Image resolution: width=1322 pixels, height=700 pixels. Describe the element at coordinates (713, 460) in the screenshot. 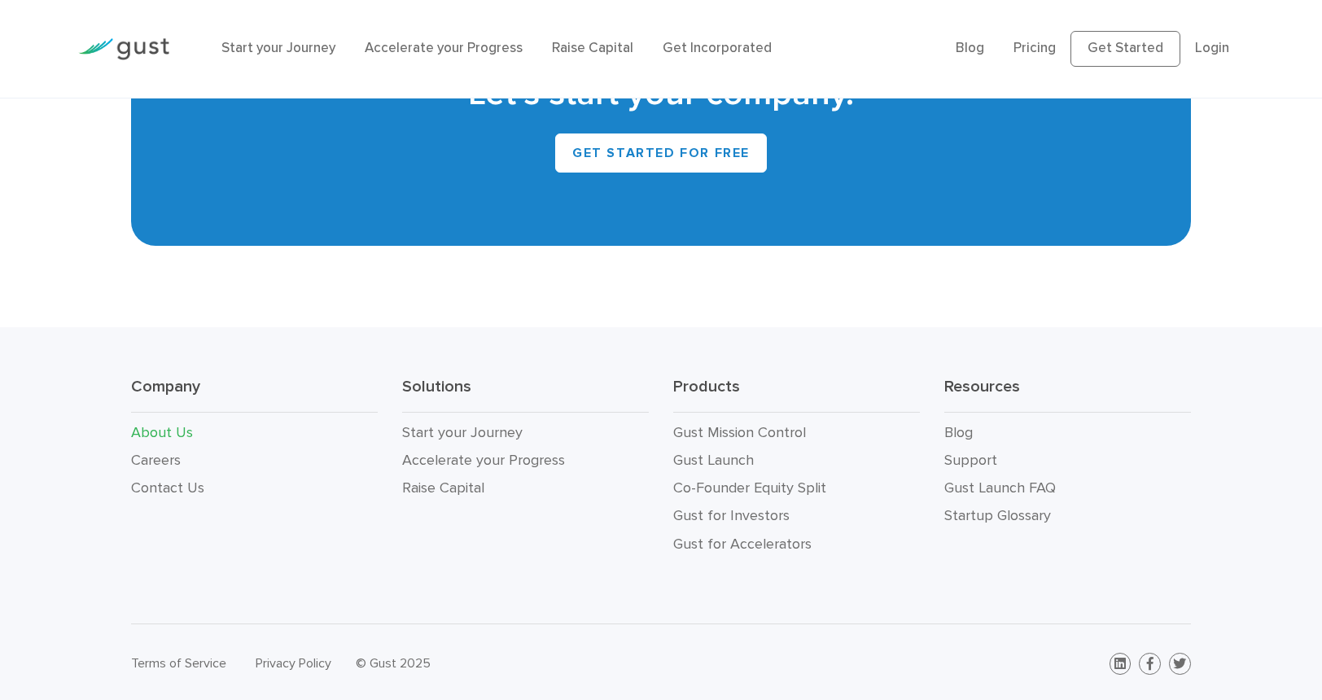

I see `a: Gust Launch` at that location.